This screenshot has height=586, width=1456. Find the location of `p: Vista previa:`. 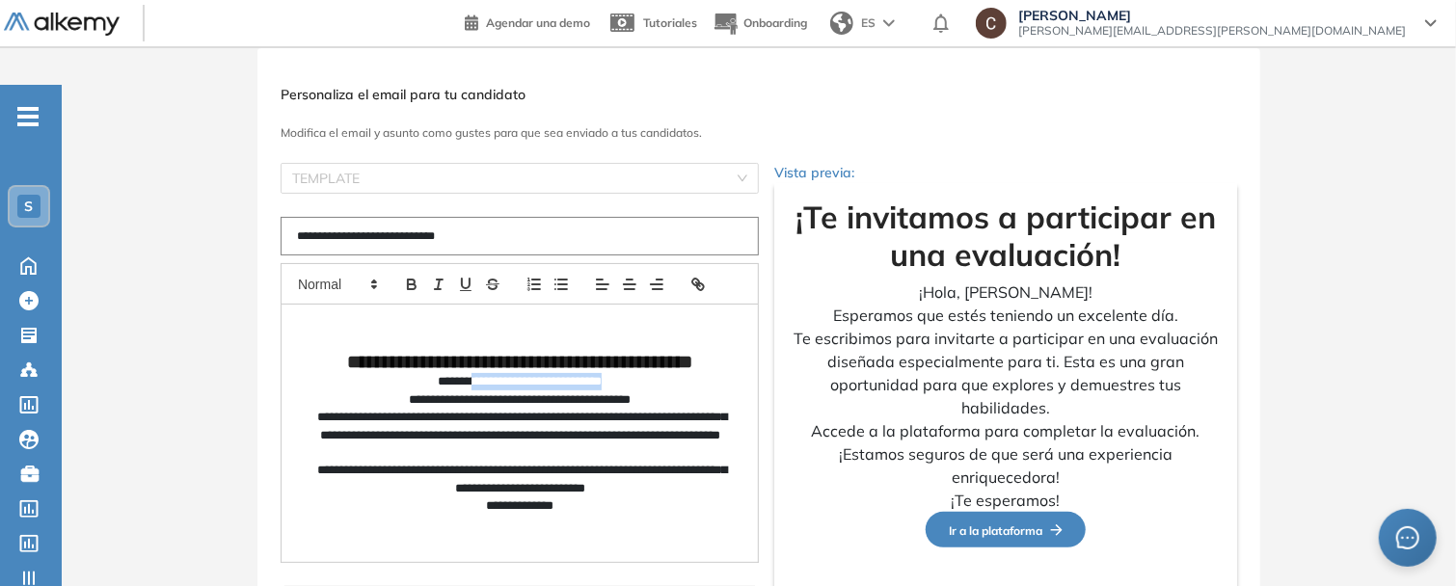

p: Vista previa: is located at coordinates (1006, 173).